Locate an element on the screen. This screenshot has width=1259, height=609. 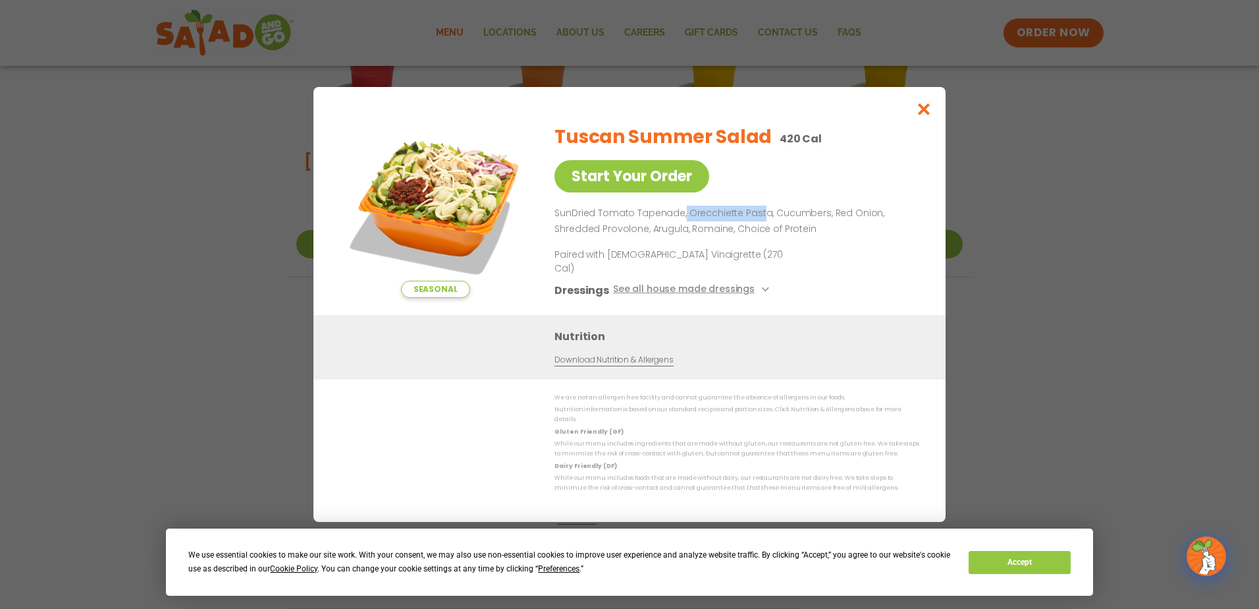
strong: Dairy Friendly (DF) is located at coordinates (585, 466).